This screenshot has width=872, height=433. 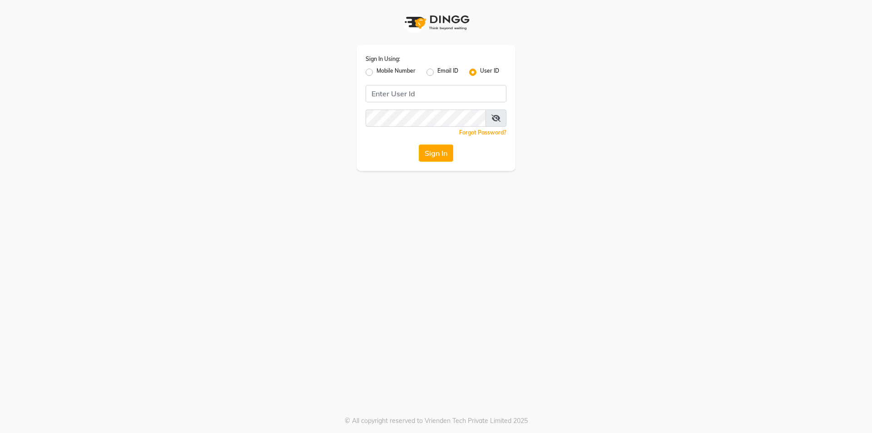 What do you see at coordinates (483, 132) in the screenshot?
I see `a: Forgot Password?` at bounding box center [483, 132].